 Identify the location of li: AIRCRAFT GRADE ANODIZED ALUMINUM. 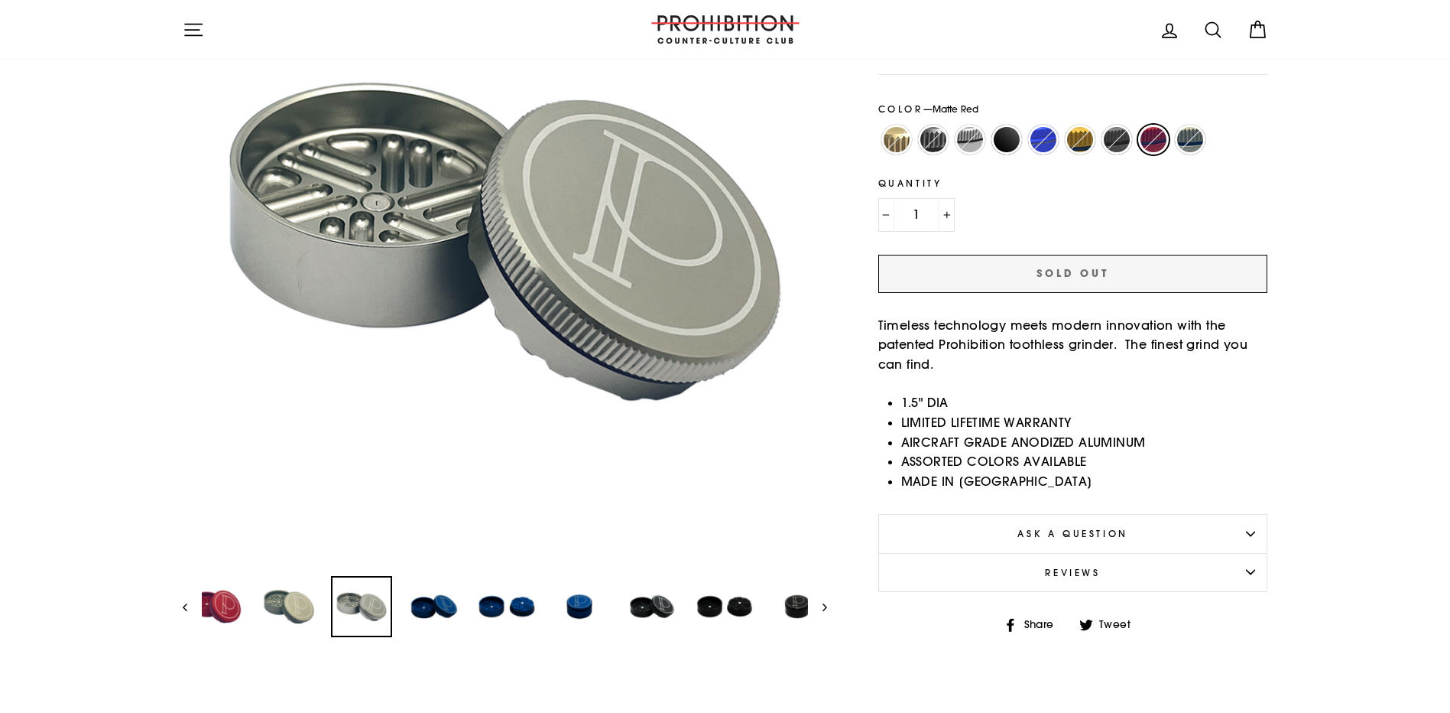
(1085, 443).